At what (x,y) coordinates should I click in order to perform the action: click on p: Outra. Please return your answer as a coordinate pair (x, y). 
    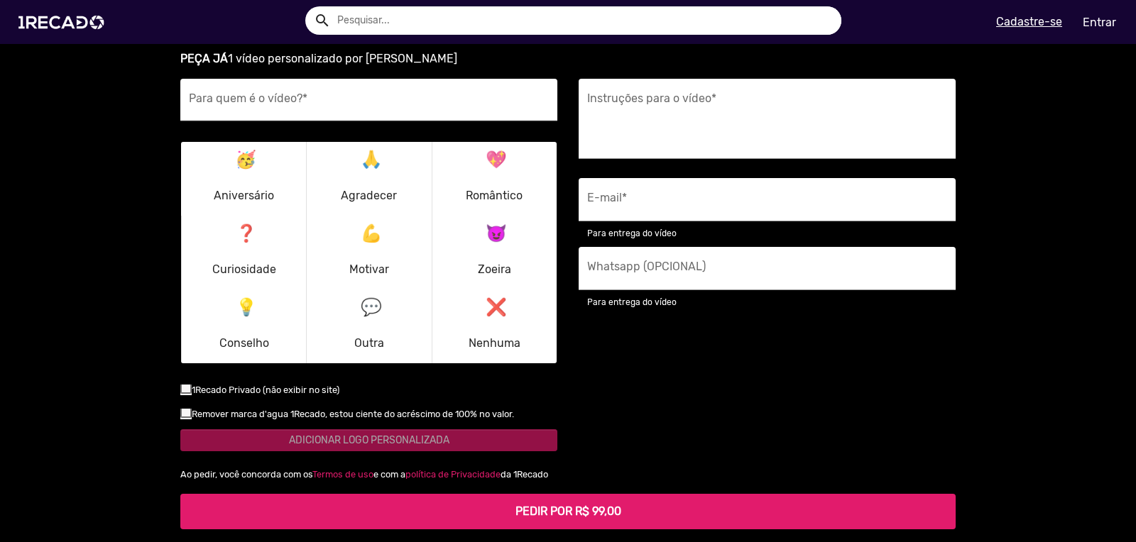
    Looking at the image, I should click on (369, 327).